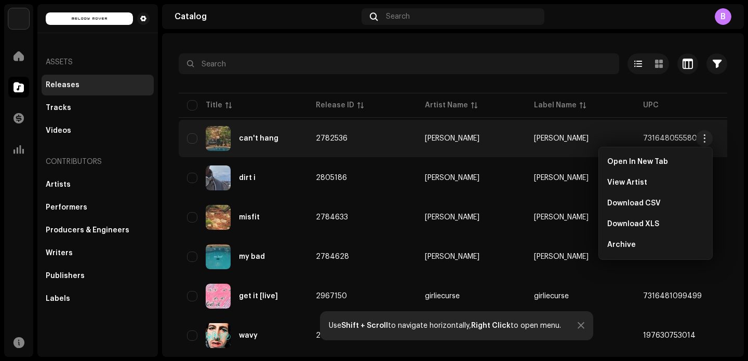  What do you see at coordinates (332, 218) in the screenshot?
I see `span: 2784633` at bounding box center [332, 218].